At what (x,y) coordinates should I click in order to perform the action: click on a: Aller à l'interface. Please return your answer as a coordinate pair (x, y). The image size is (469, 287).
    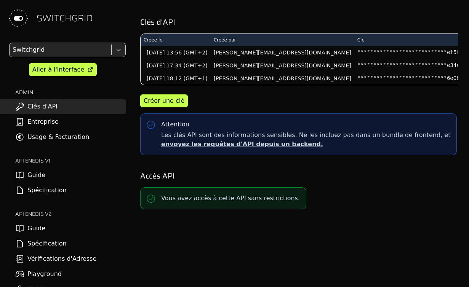
    Looking at the image, I should click on (63, 70).